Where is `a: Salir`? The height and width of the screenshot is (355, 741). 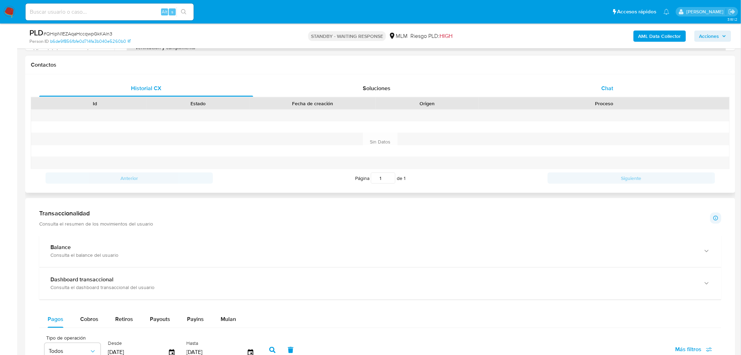
a: Salir is located at coordinates (732, 12).